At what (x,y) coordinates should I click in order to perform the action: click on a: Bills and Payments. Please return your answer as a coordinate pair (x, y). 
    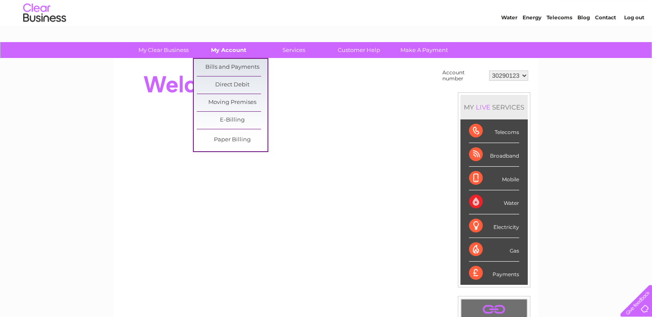
    Looking at the image, I should click on (232, 67).